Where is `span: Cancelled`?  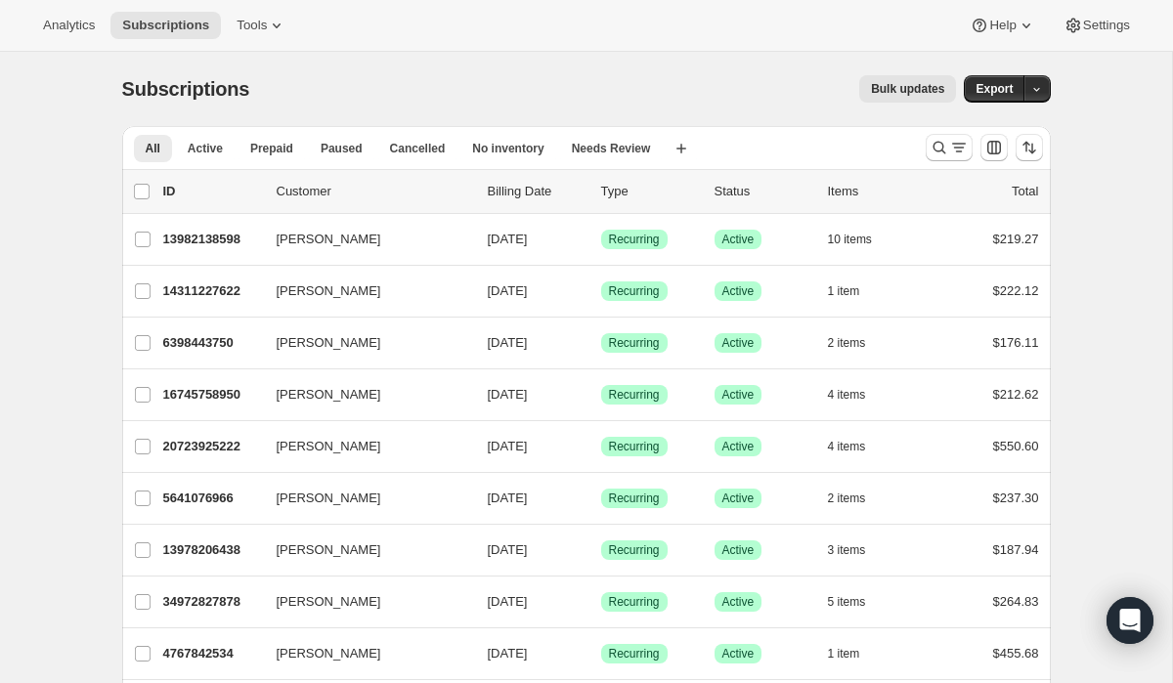
span: Cancelled is located at coordinates (417, 149).